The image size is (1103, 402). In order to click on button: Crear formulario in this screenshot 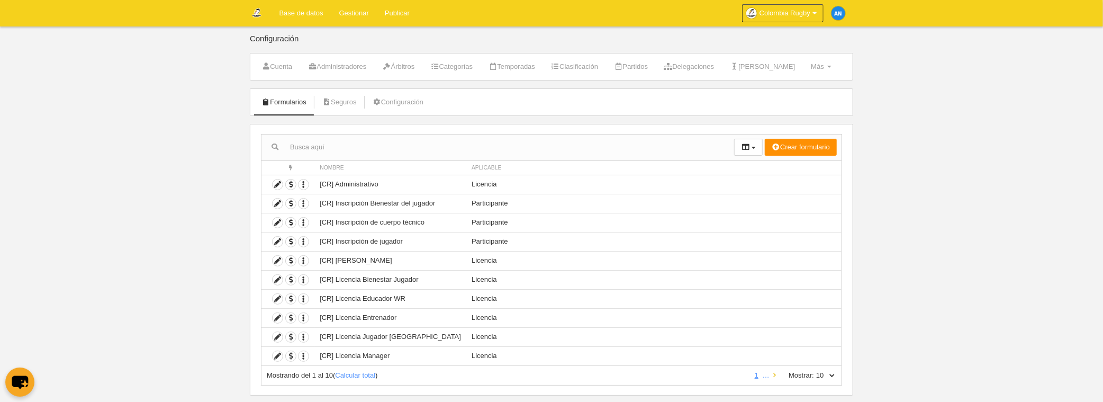, I will do `click(800, 147)`.